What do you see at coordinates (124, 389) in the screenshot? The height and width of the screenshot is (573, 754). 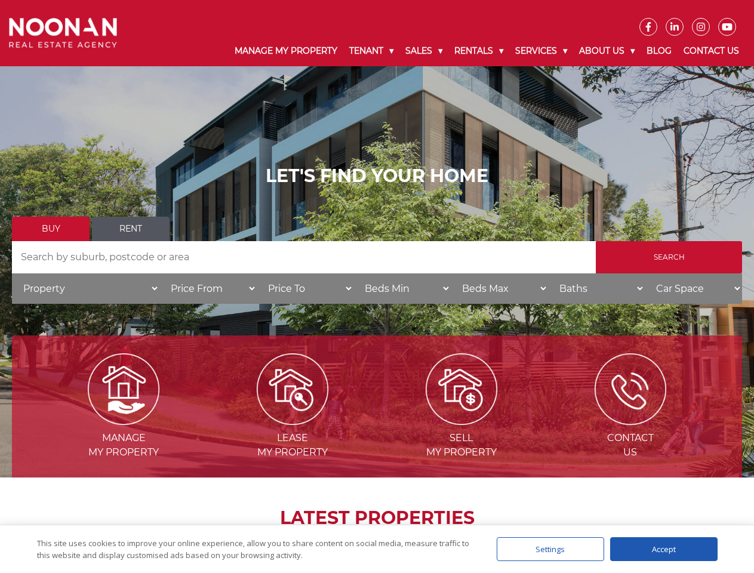 I see `img: Manage my Property` at bounding box center [124, 389].